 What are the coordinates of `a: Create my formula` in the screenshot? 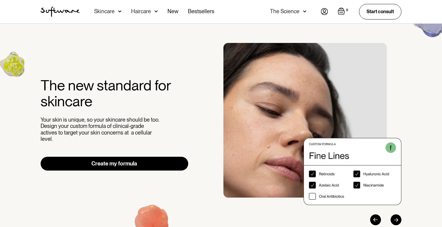 It's located at (114, 164).